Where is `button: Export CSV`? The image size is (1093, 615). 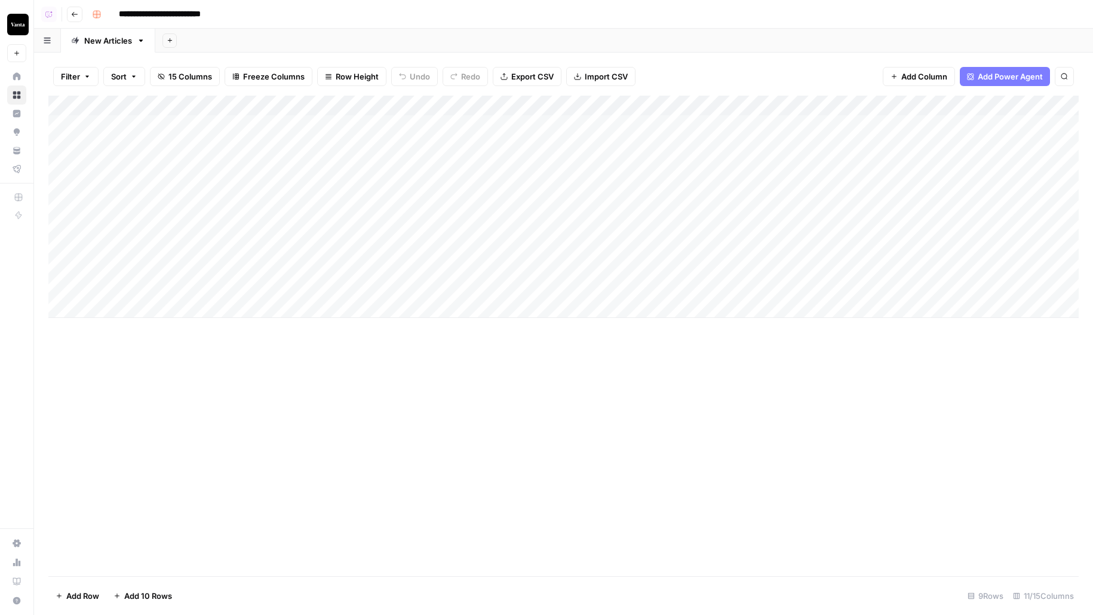 button: Export CSV is located at coordinates (527, 76).